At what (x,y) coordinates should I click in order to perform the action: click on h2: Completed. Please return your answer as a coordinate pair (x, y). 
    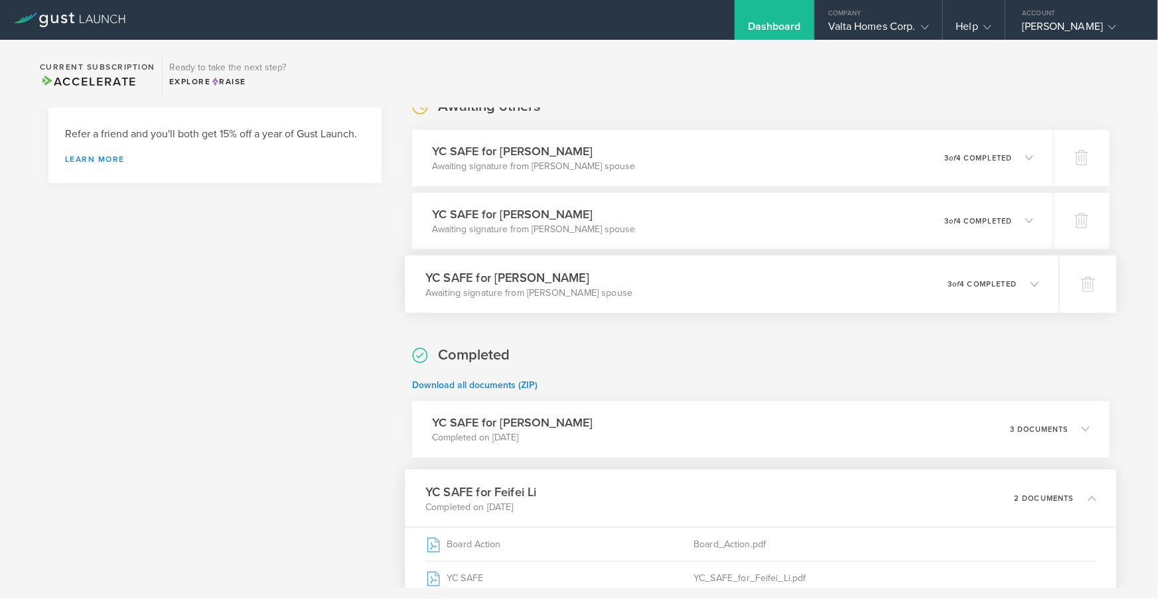
    Looking at the image, I should click on (474, 355).